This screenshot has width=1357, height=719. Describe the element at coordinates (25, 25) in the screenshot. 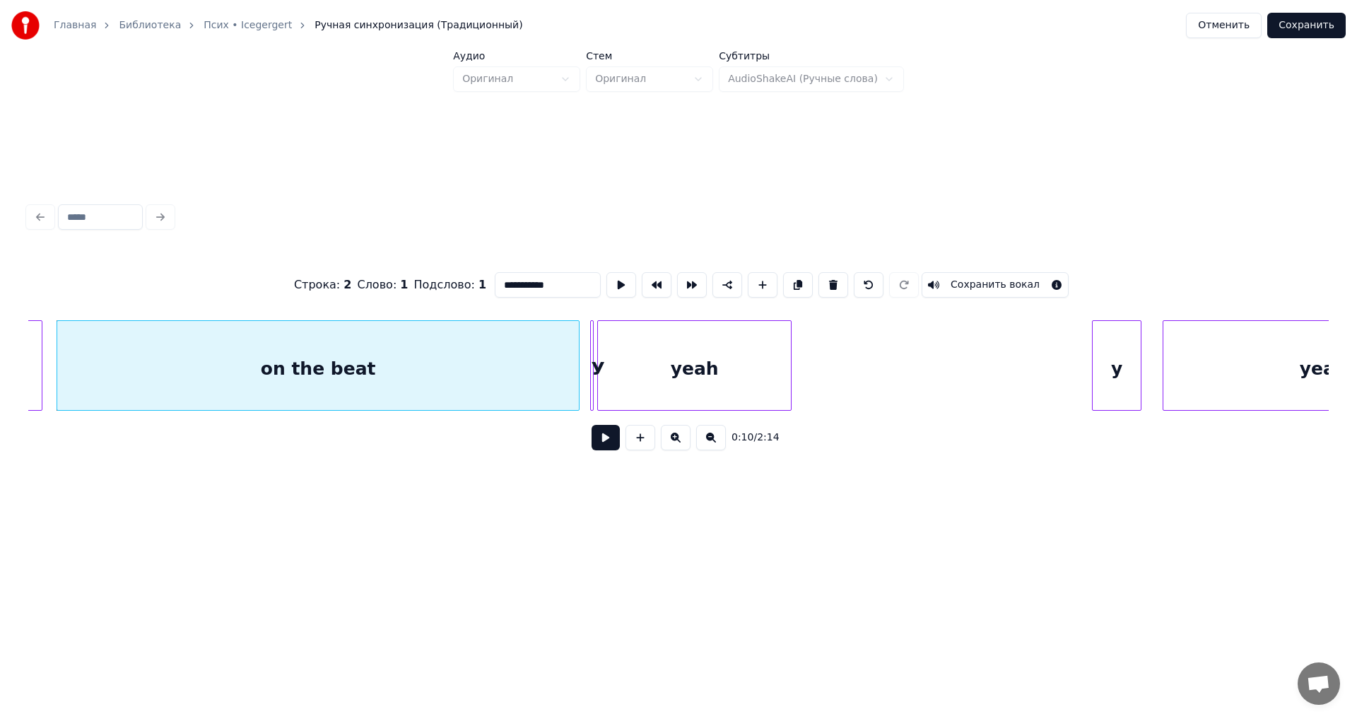

I see `img: youka` at that location.